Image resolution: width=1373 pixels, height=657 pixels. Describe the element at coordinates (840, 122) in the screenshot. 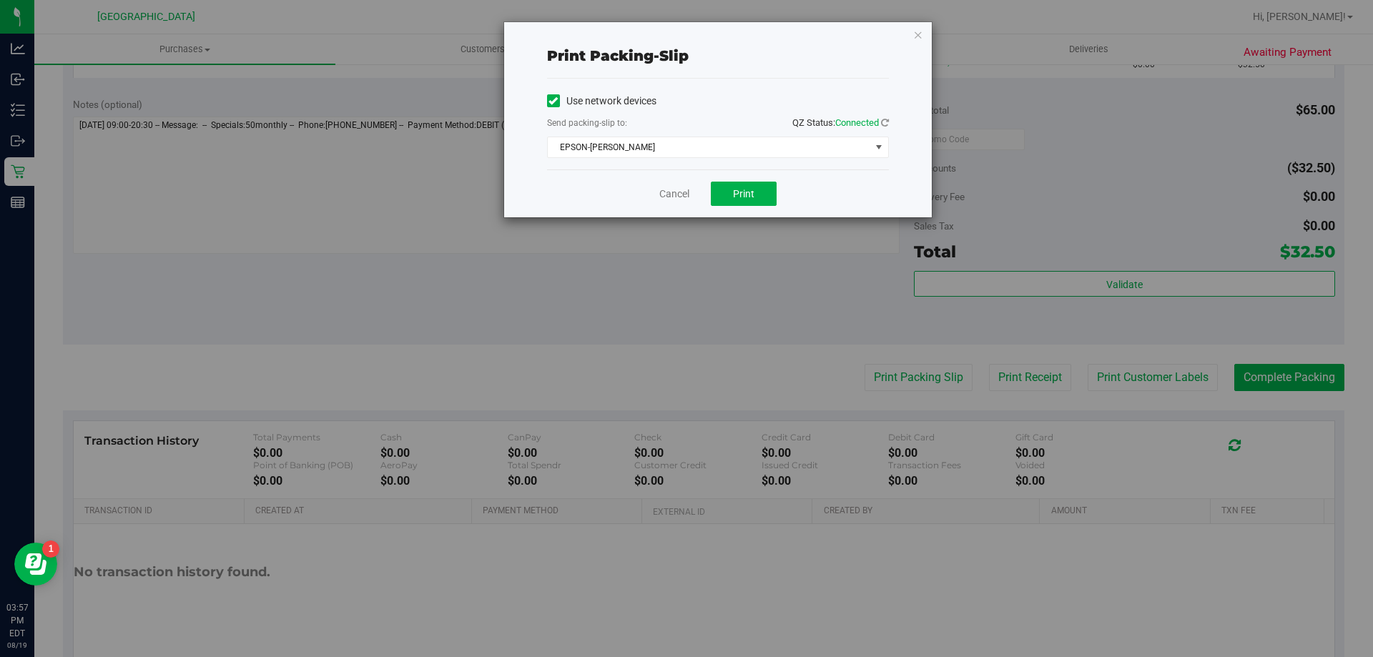

I see `span: QZ Status:` at that location.